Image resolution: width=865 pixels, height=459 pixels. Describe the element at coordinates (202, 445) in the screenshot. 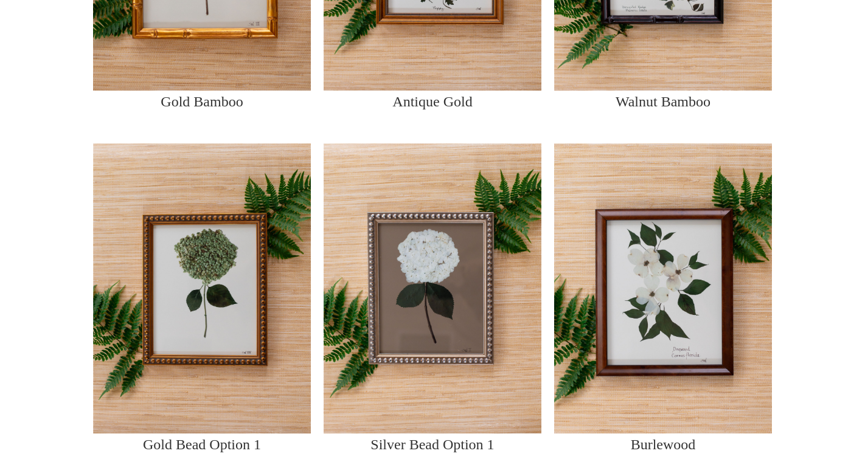

I see `p: Gold Bead Option 1` at that location.